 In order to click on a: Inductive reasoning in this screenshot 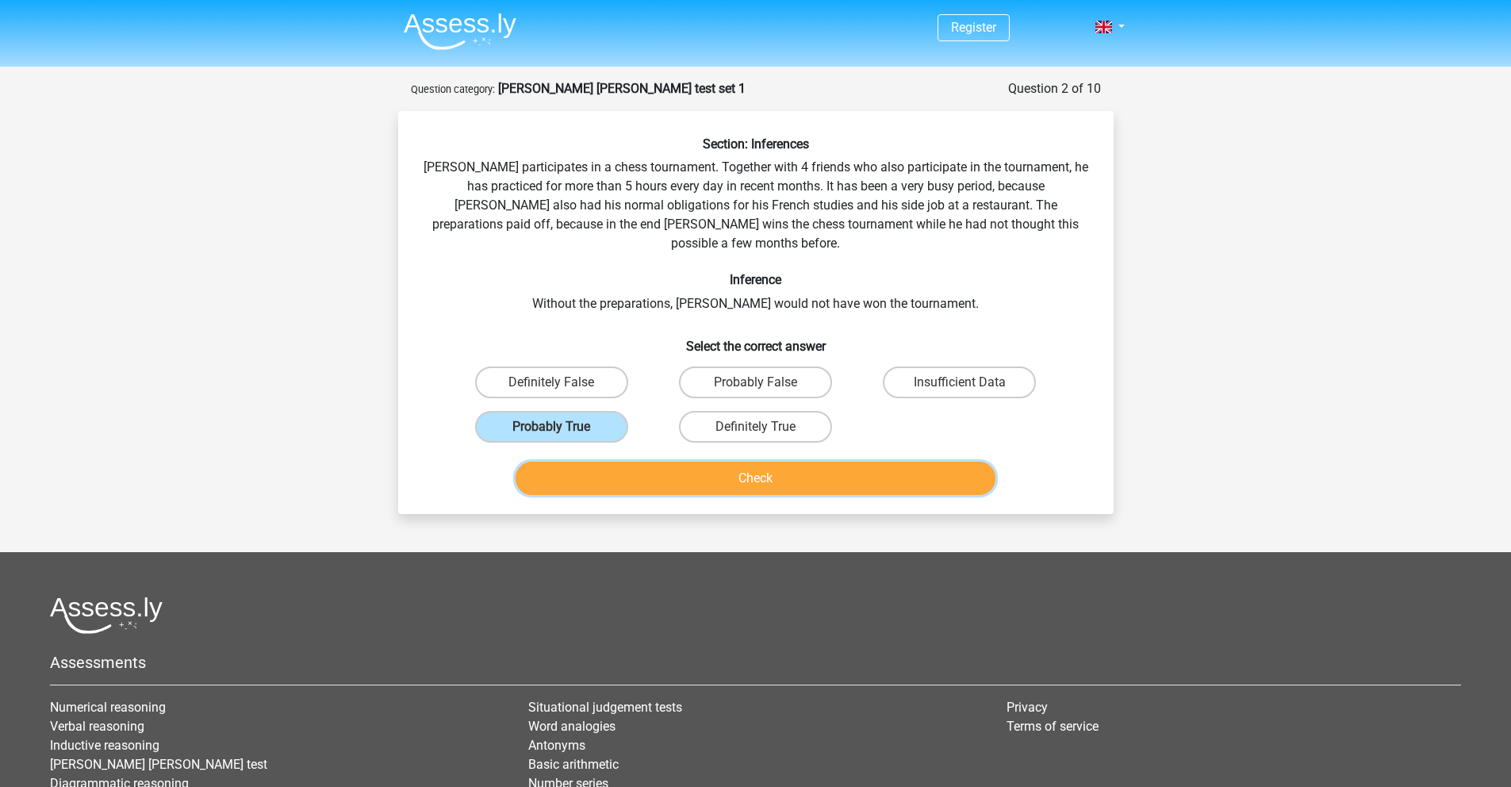, I will do `click(105, 745)`.